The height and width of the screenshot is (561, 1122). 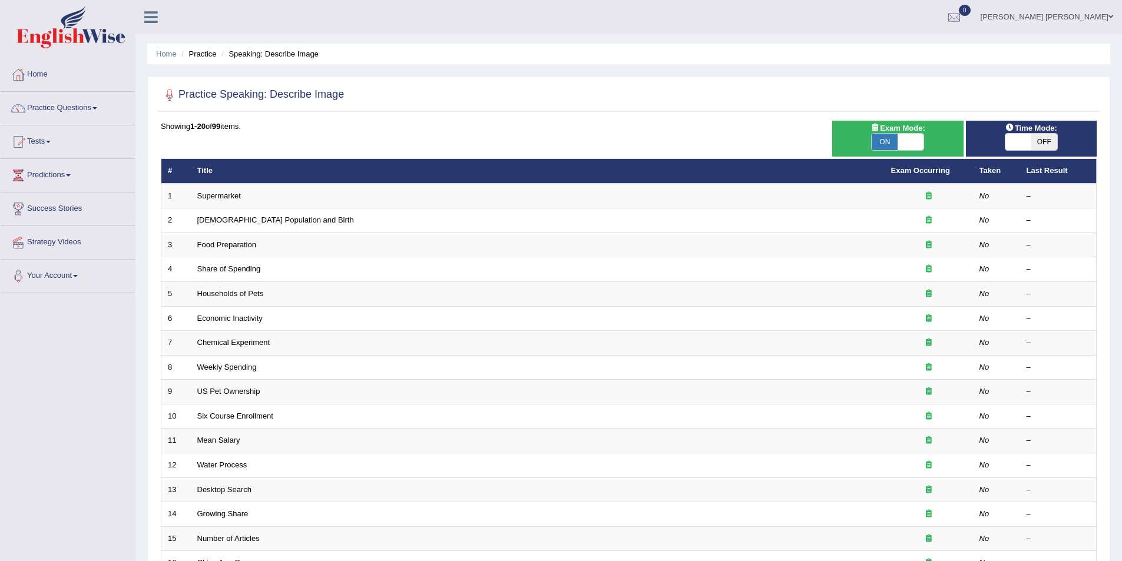 I want to click on a: Share of Spending, so click(x=229, y=269).